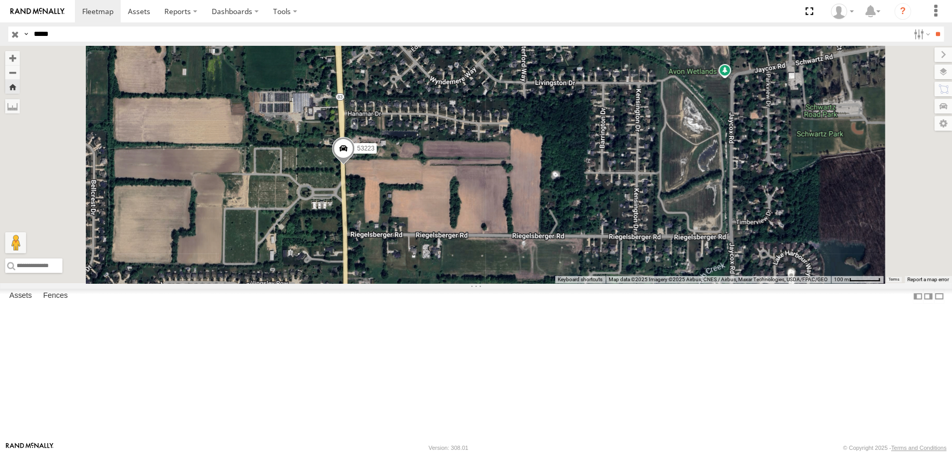  I want to click on button: Zoom out, so click(12, 72).